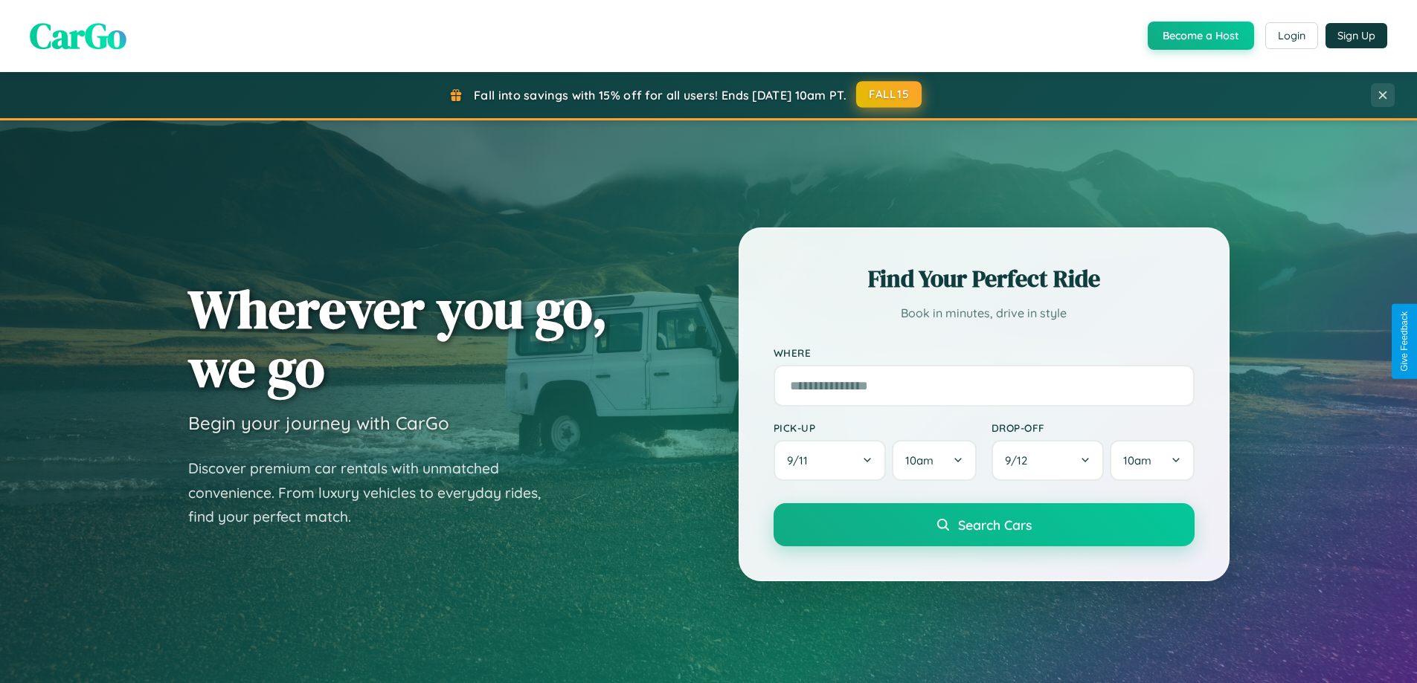 This screenshot has height=683, width=1417. Describe the element at coordinates (889, 94) in the screenshot. I see `button: FALL15` at that location.